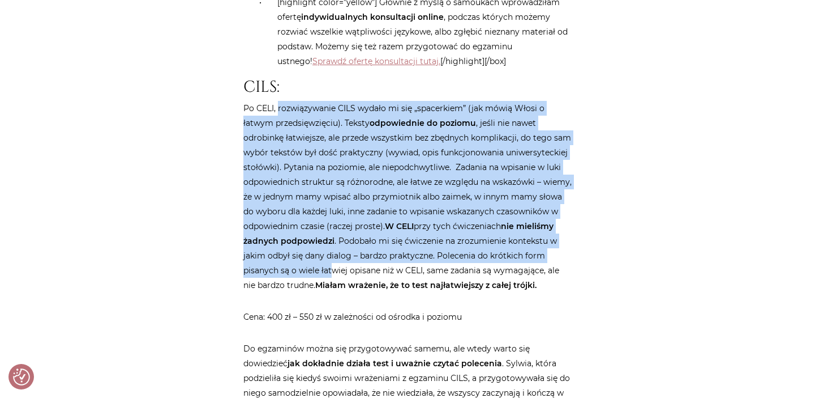 This screenshot has height=398, width=815. What do you see at coordinates (22, 377) in the screenshot?
I see `img: Revisit consent button` at bounding box center [22, 377].